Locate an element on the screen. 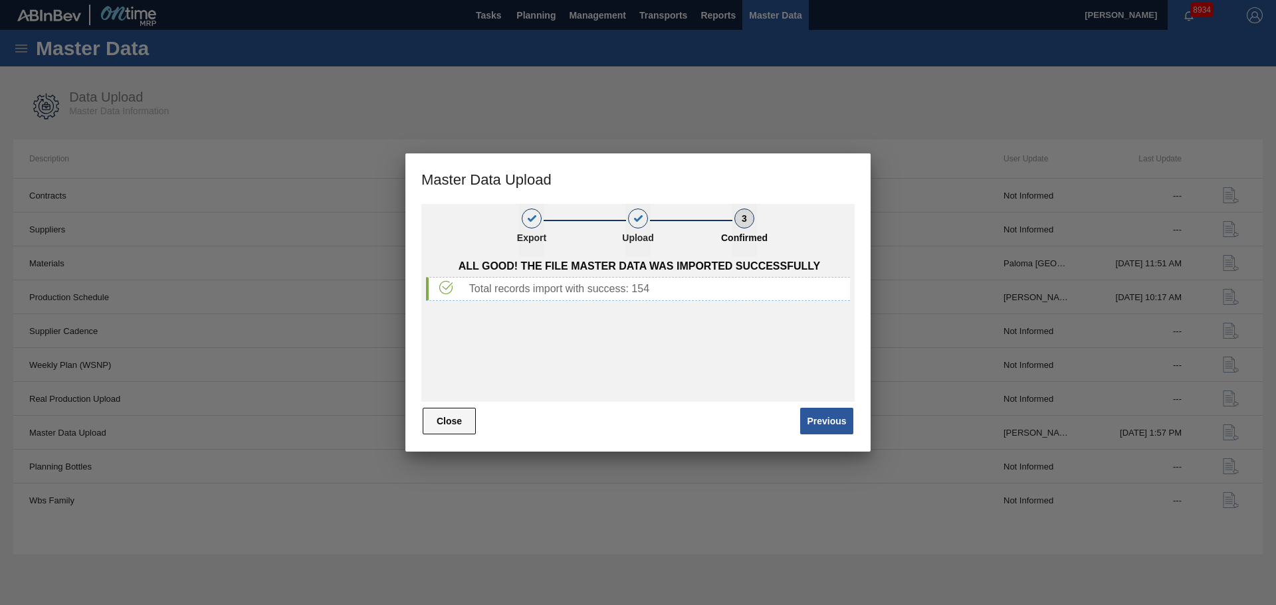 The width and height of the screenshot is (1276, 605). button: 2Upload is located at coordinates (638, 231).